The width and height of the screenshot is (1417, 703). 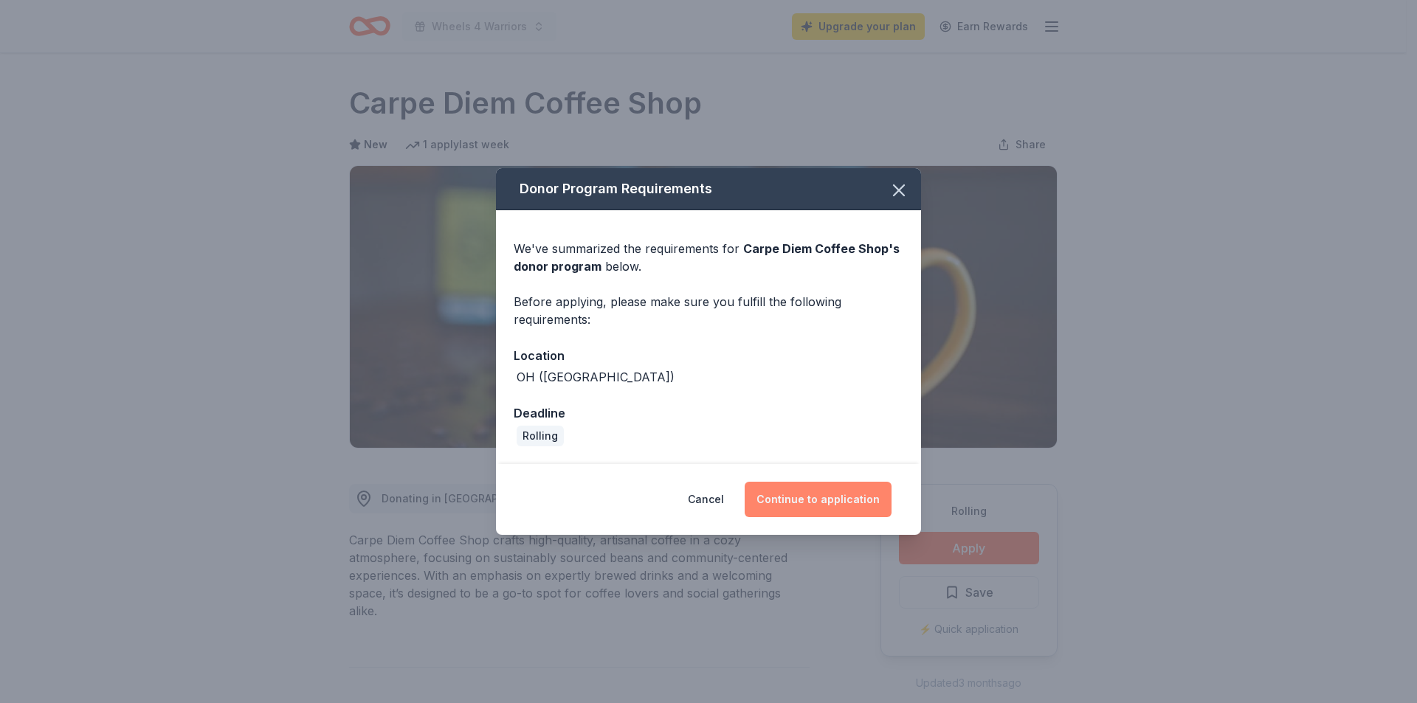 I want to click on div: Rolling, so click(x=540, y=436).